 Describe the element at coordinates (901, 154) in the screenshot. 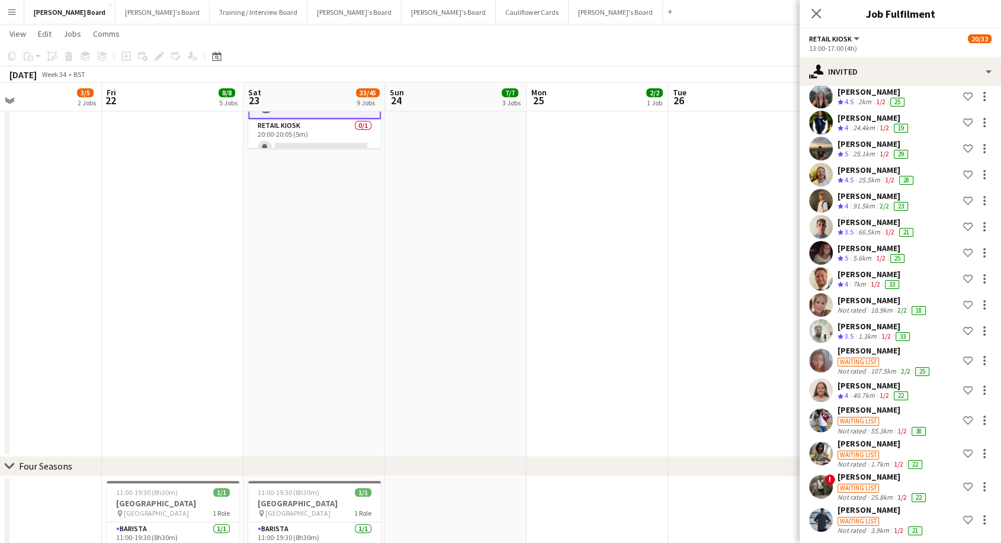

I see `div: 29` at that location.